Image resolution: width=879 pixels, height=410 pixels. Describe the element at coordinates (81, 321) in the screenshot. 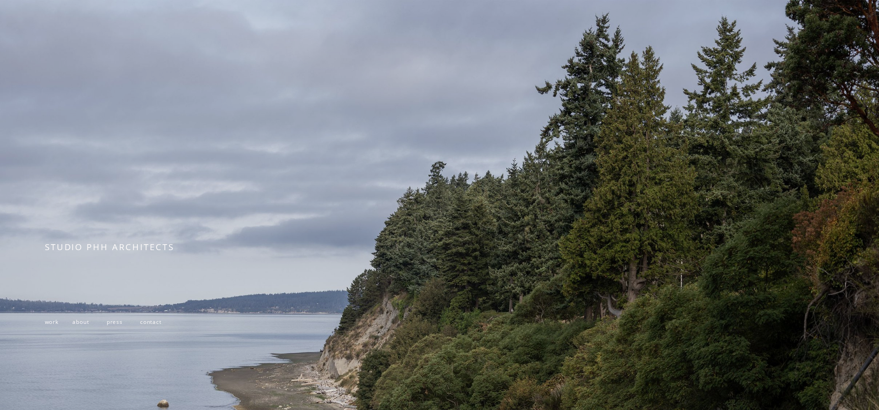

I see `a: about` at that location.